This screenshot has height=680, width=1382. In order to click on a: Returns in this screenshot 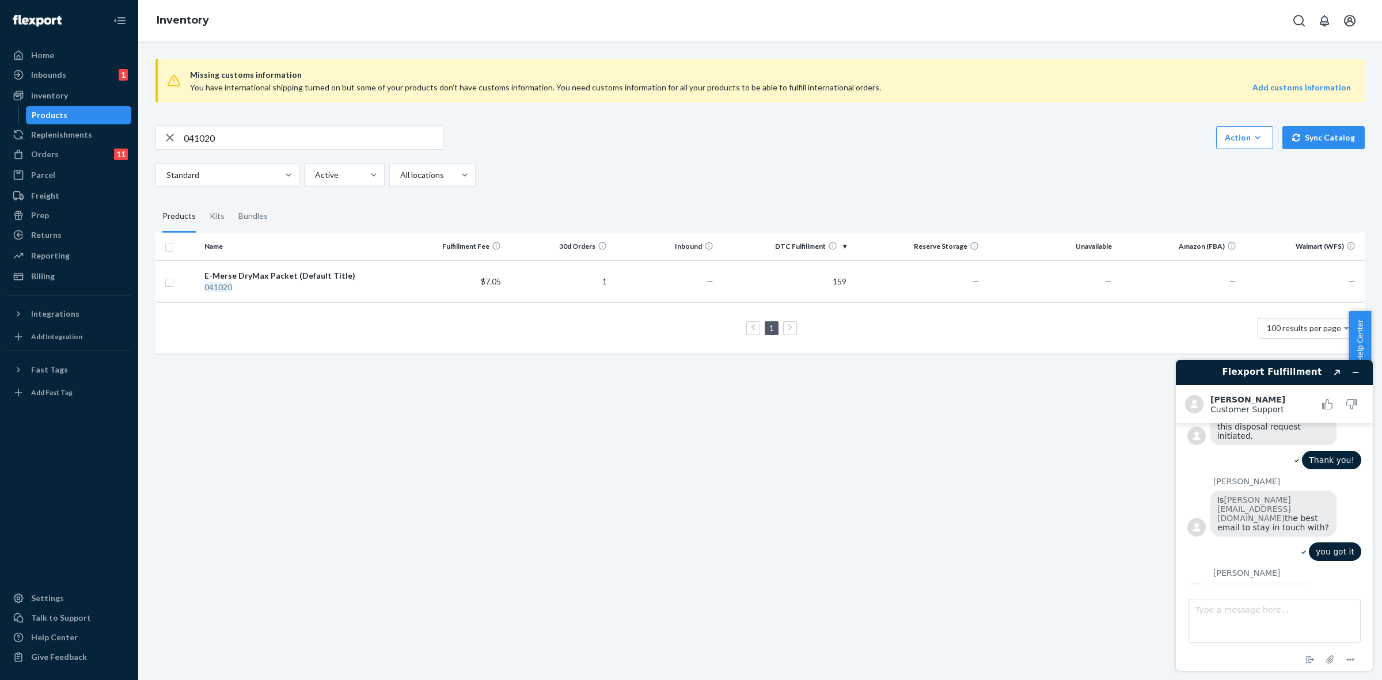, I will do `click(69, 235)`.